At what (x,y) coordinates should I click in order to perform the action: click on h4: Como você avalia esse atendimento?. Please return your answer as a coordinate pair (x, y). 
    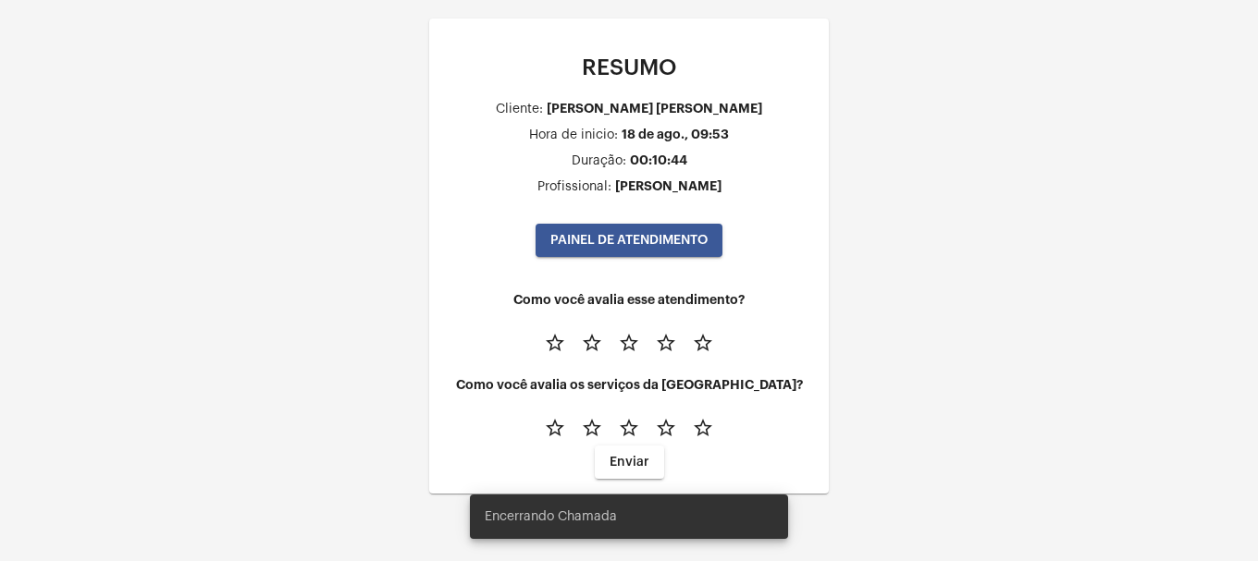
    Looking at the image, I should click on (629, 300).